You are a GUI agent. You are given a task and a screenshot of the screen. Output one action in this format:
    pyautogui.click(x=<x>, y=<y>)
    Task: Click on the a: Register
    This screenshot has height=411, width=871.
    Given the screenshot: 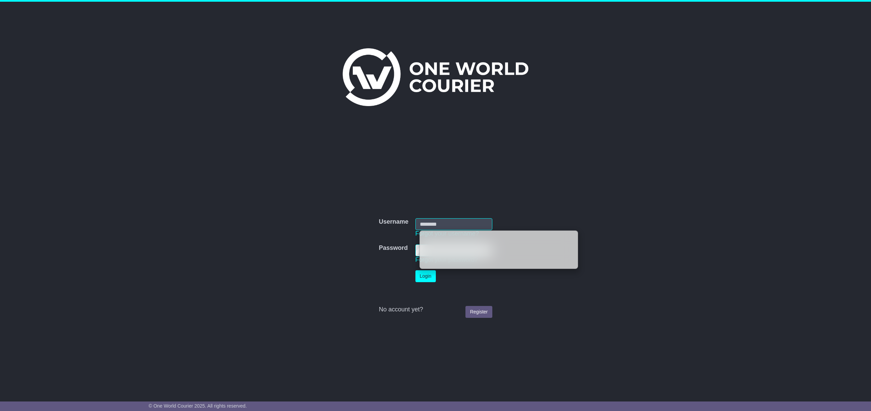 What is the action you would take?
    pyautogui.click(x=479, y=312)
    